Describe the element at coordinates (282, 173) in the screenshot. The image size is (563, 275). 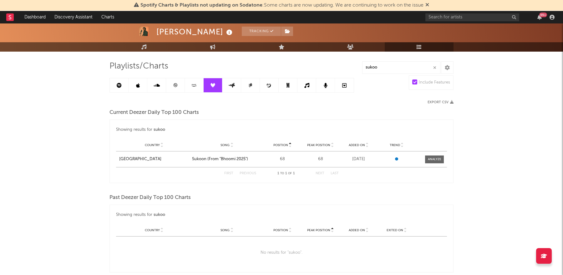
I see `span: to` at that location.